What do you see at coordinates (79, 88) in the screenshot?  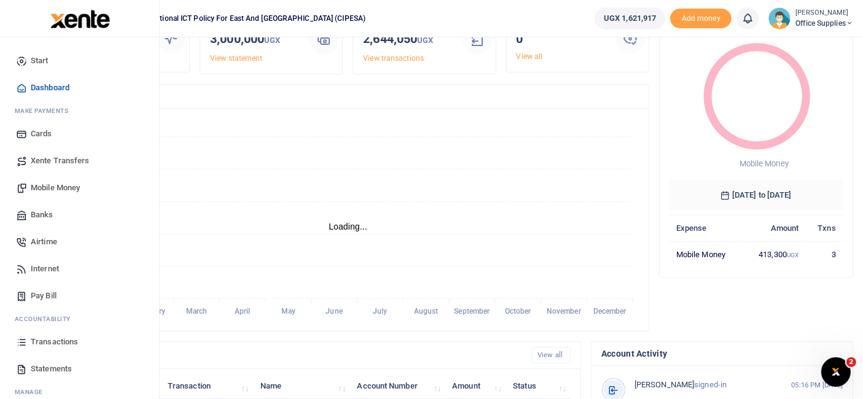 I see `a: Dashboard` at bounding box center [79, 88].